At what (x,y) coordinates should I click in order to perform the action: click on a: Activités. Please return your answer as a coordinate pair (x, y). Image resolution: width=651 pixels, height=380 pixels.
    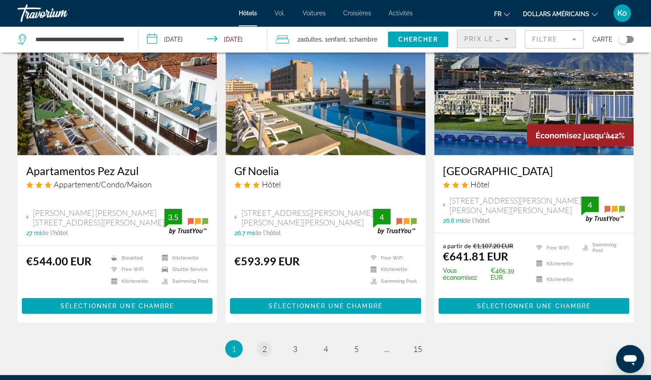
    Looking at the image, I should click on (401, 13).